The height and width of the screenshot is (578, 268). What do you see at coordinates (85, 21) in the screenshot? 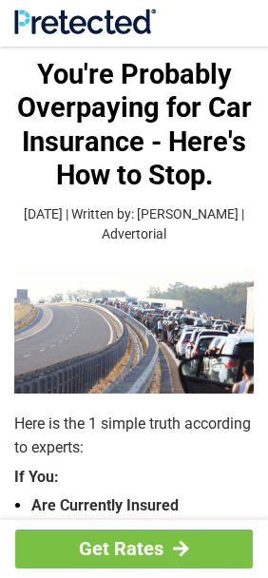
I see `img: Site Logo` at bounding box center [85, 21].